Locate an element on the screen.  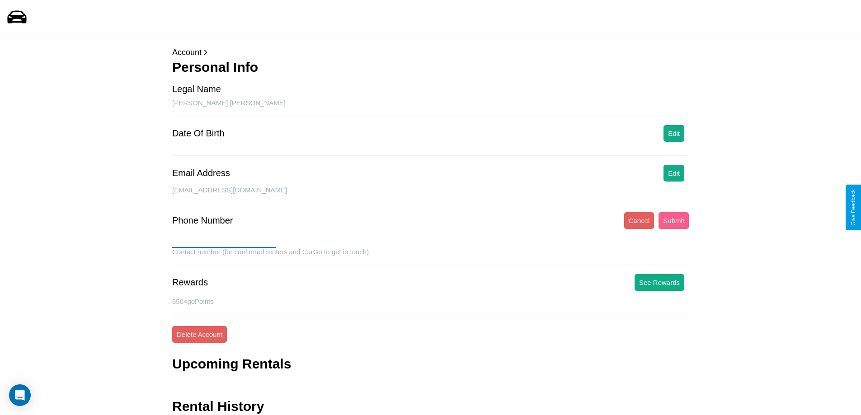
div: Date Of Birth is located at coordinates (198, 133).